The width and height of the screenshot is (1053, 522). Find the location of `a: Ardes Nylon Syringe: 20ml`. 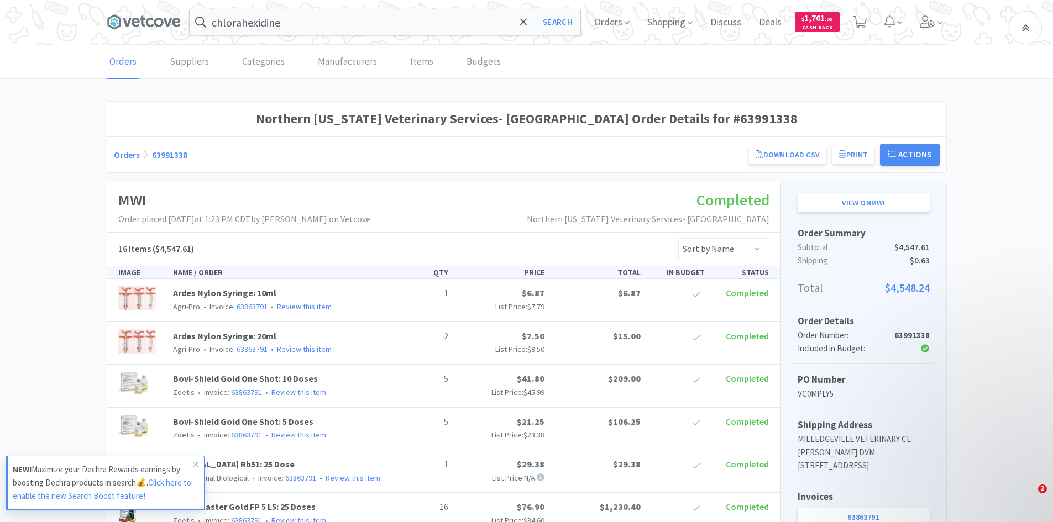

a: Ardes Nylon Syringe: 20ml is located at coordinates (224, 336).